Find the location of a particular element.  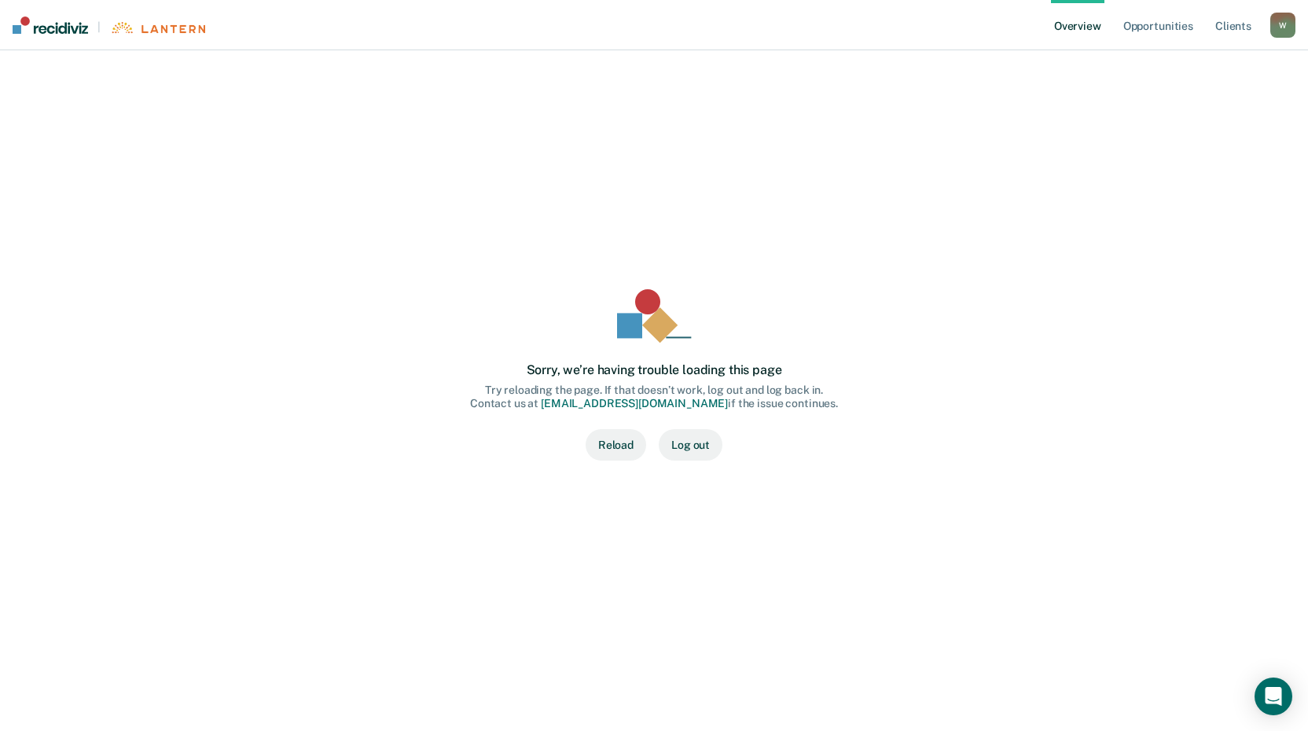

div: Try reloading the page. If that doesn’t work, log out and log back in. Contact us at if the issue... is located at coordinates (654, 397).